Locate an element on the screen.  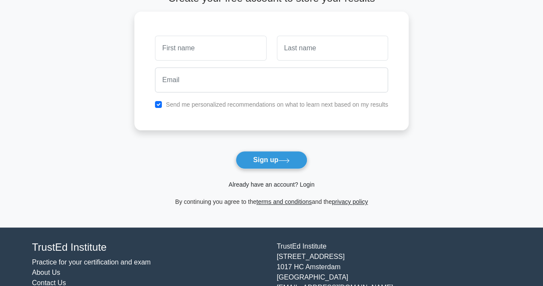
input: Last name is located at coordinates (332, 48).